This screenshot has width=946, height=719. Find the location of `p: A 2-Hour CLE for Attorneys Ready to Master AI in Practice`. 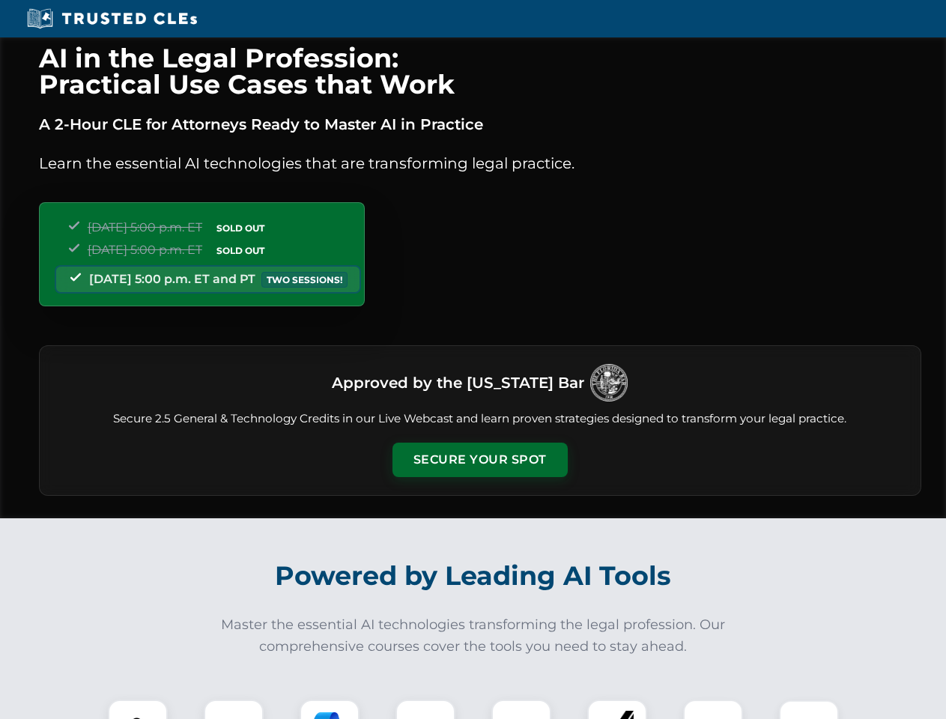

p: A 2-Hour CLE for Attorneys Ready to Master AI in Practice is located at coordinates (480, 124).